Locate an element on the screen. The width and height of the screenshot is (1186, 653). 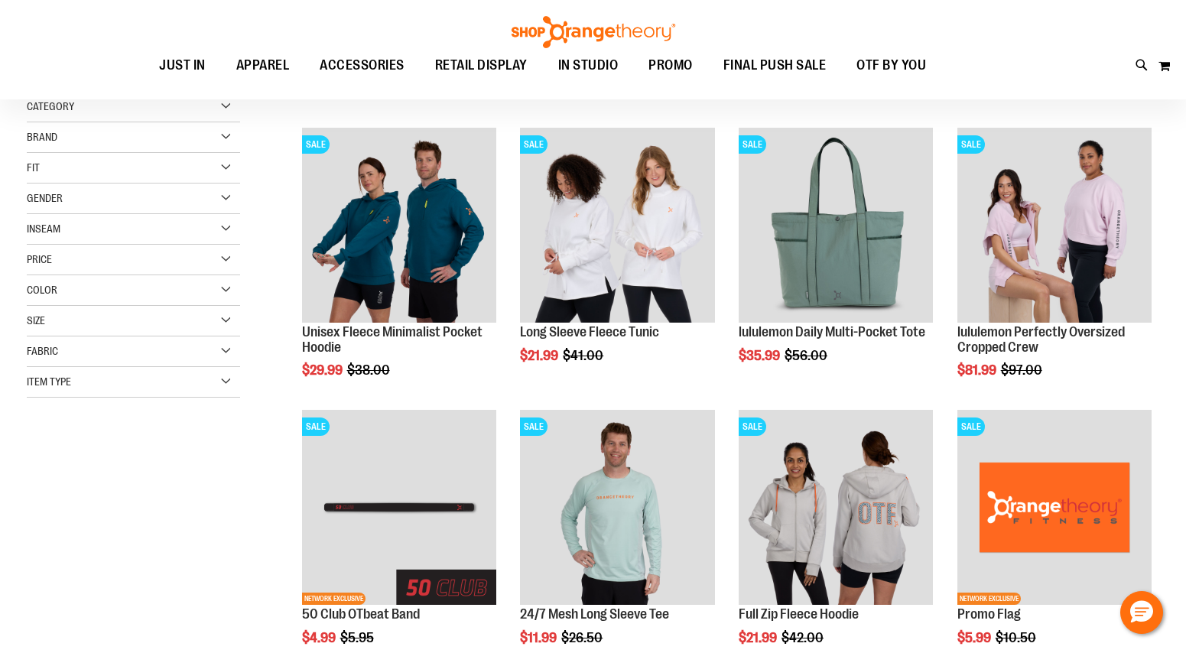
img: Unisex Fleece Minimalist Pocket Hoodie is located at coordinates (399, 225).